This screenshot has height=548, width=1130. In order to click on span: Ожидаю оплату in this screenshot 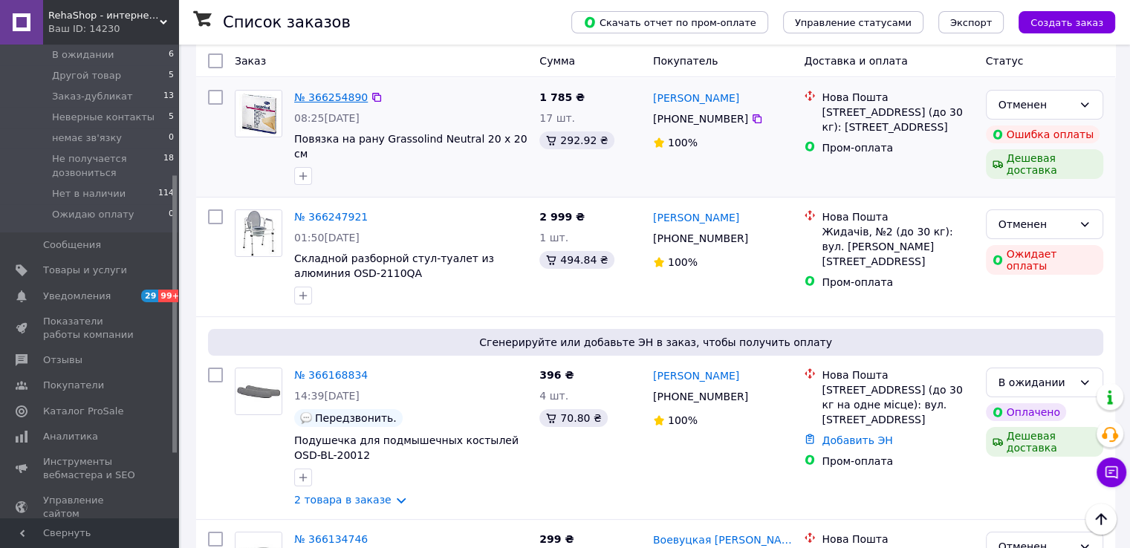, I will do `click(93, 215)`.